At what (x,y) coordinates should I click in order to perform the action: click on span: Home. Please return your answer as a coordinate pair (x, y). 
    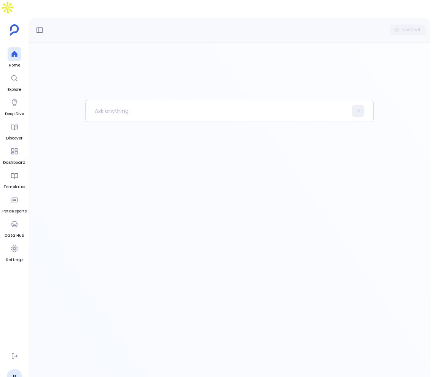
    Looking at the image, I should click on (14, 65).